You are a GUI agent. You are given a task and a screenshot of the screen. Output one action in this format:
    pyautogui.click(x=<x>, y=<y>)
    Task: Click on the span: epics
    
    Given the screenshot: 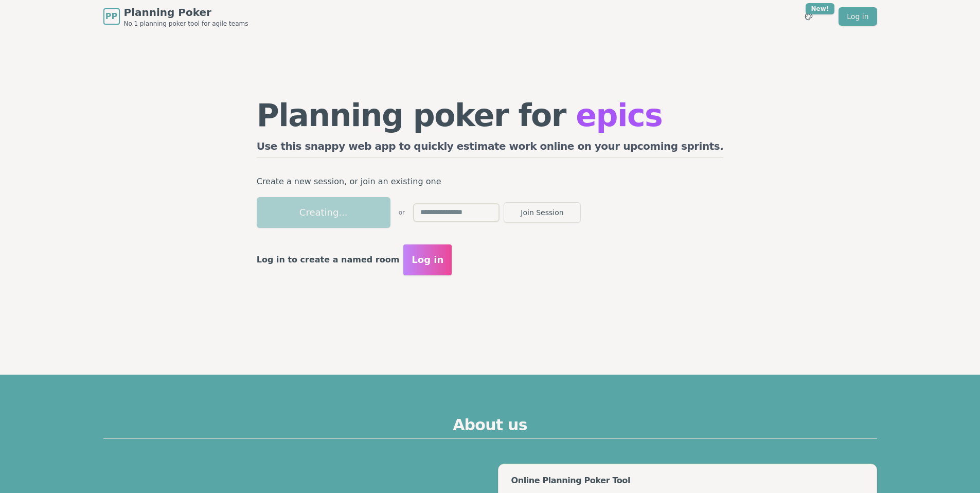 What is the action you would take?
    pyautogui.click(x=619, y=115)
    